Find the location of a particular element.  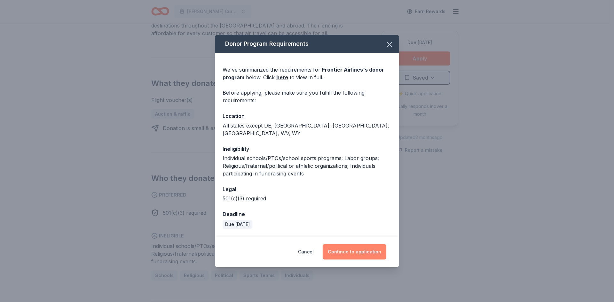

div: 501(c)(3) required is located at coordinates (307, 199).